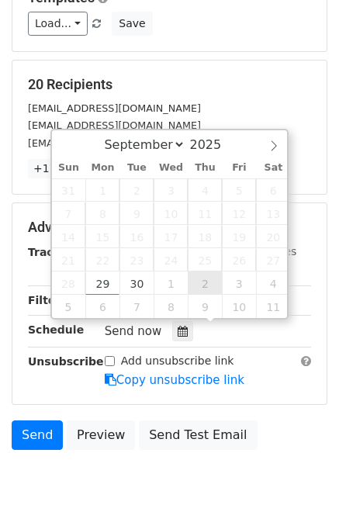 The height and width of the screenshot is (529, 339). Describe the element at coordinates (171, 236) in the screenshot. I see `span: September 17, 2025` at that location.